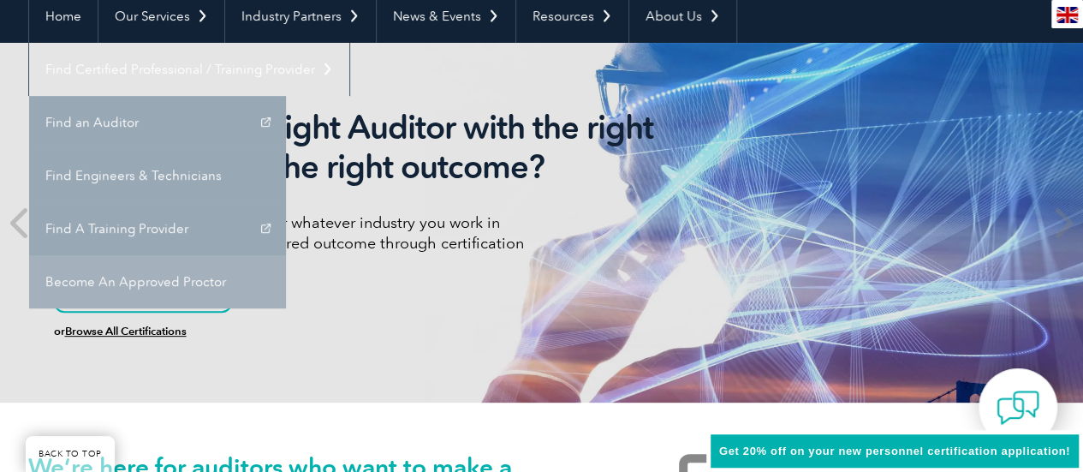 This screenshot has height=472, width=1083. Describe the element at coordinates (375, 331) in the screenshot. I see `h6: or` at that location.